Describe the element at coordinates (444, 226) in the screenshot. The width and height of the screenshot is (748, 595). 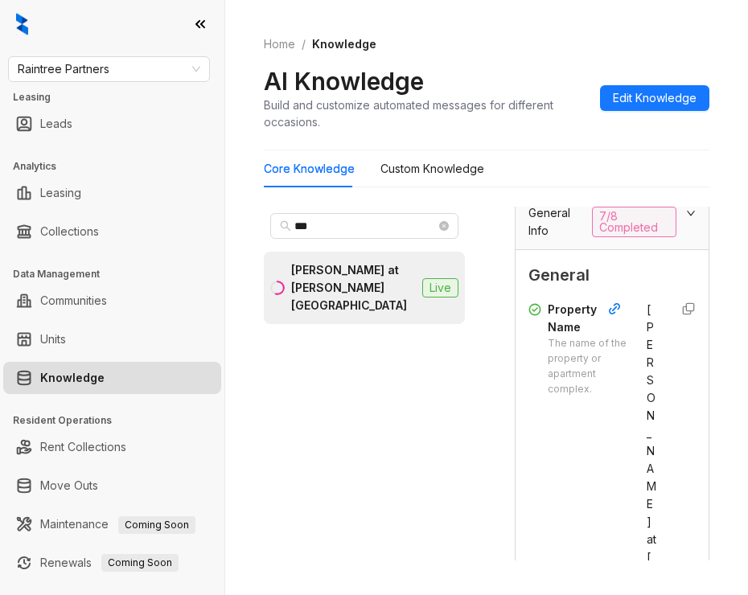
I see `span: close-circle` at that location.